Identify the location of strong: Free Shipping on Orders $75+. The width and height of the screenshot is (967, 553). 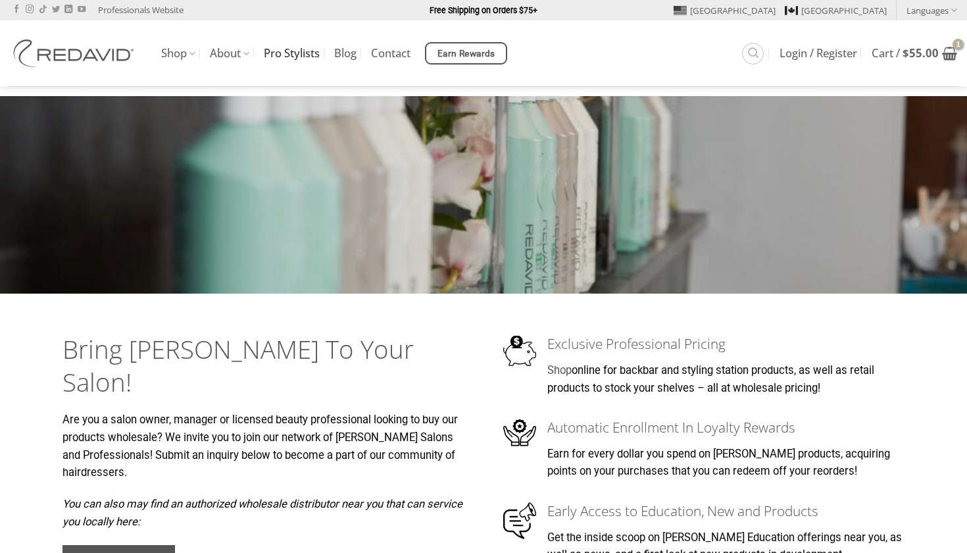
(484, 10).